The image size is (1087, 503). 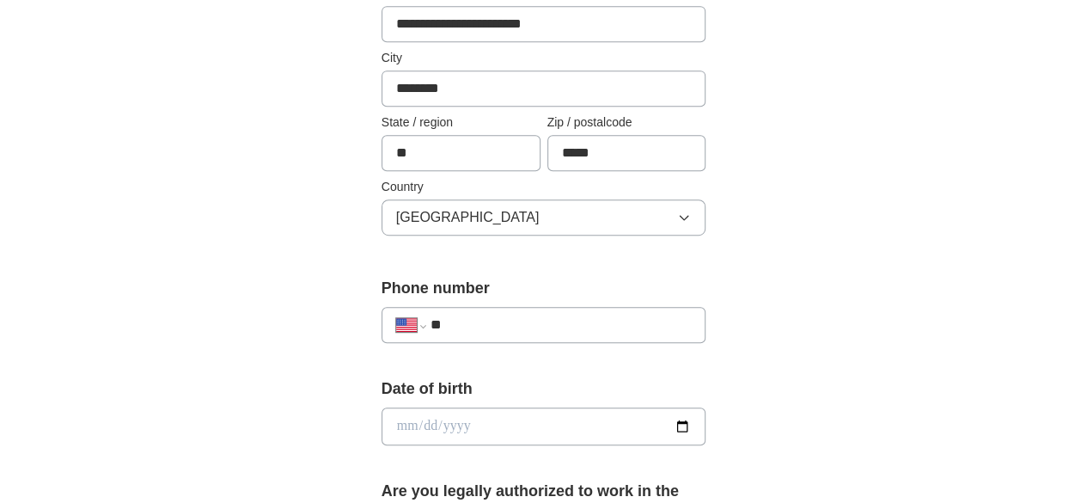 What do you see at coordinates (544, 58) in the screenshot?
I see `label: City` at bounding box center [544, 58].